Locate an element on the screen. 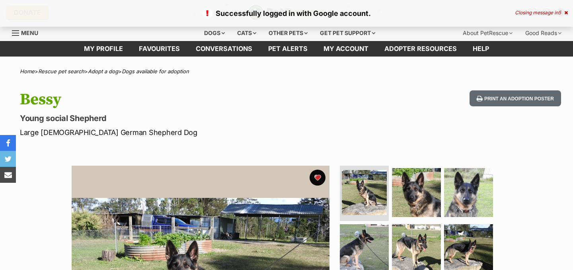  div: Good Reads is located at coordinates (543, 33).